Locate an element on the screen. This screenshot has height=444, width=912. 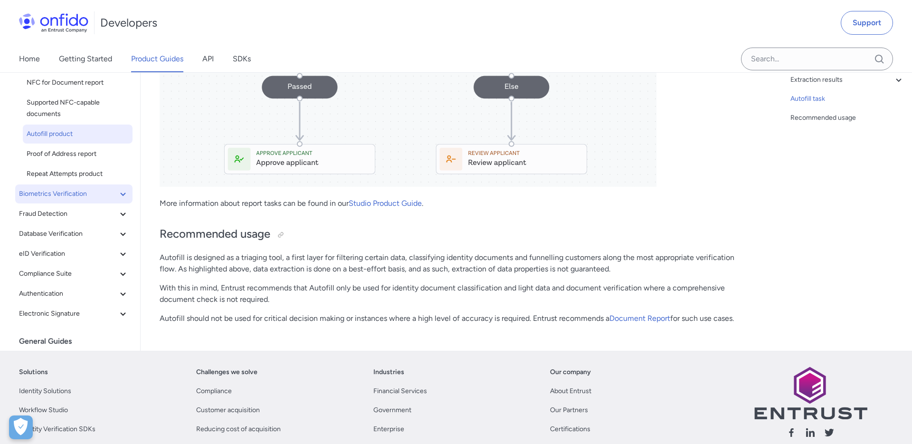
a: Enterprise is located at coordinates (389, 429).